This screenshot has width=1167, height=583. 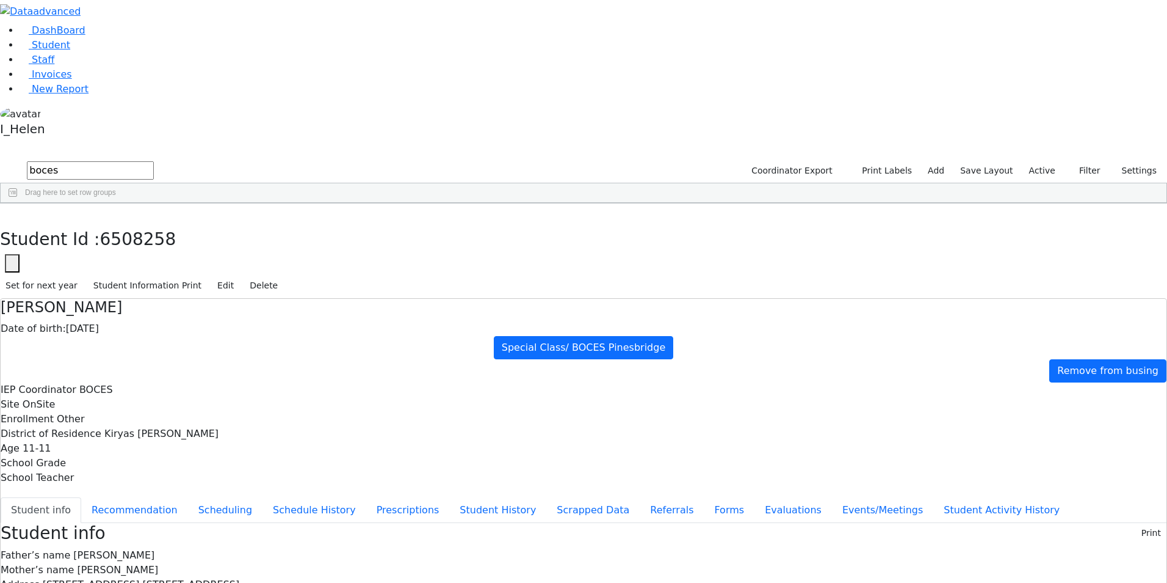 I want to click on label: District of Residence, so click(x=51, y=434).